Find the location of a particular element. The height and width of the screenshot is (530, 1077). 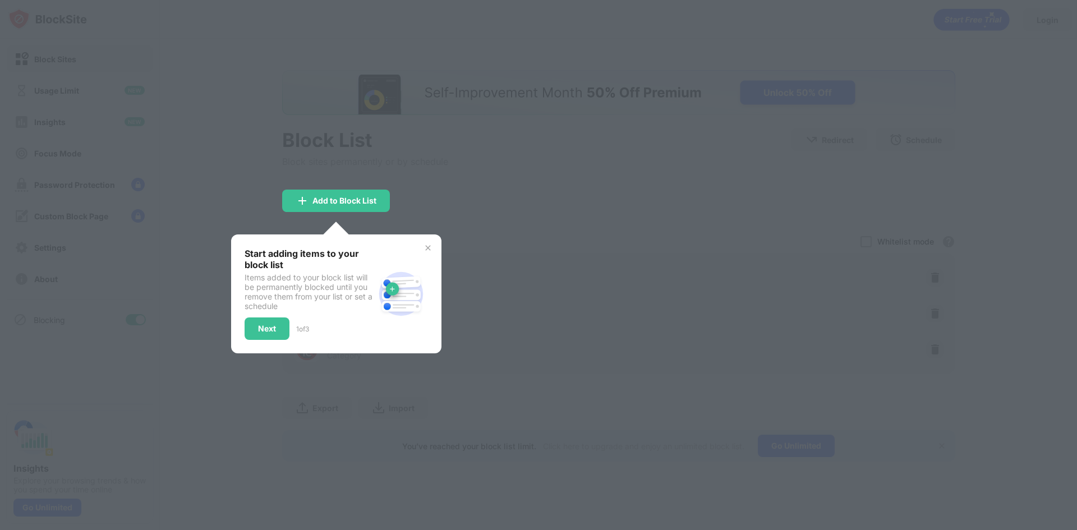

div: Start adding items to your block list is located at coordinates (309, 259).